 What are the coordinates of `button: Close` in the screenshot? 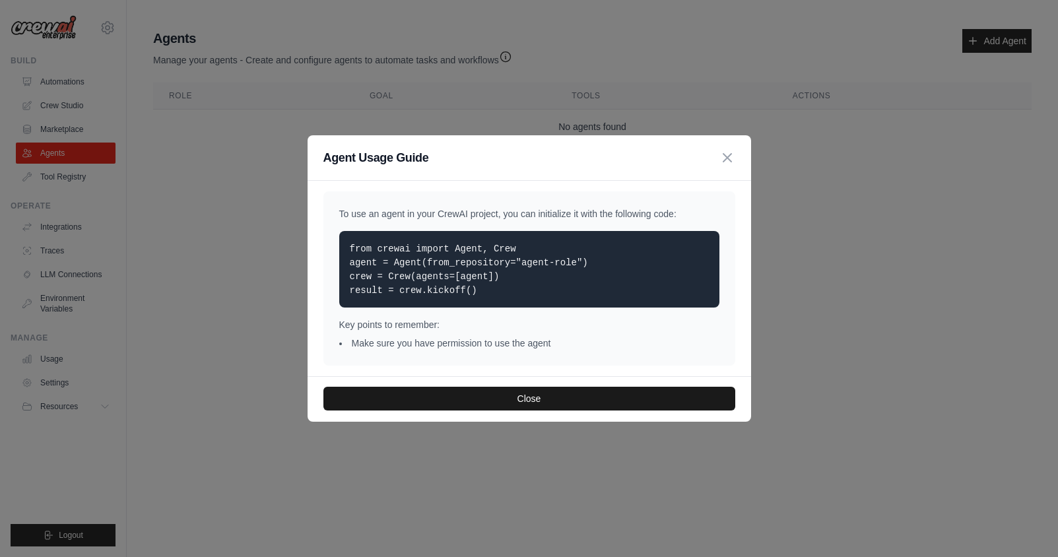 It's located at (529, 399).